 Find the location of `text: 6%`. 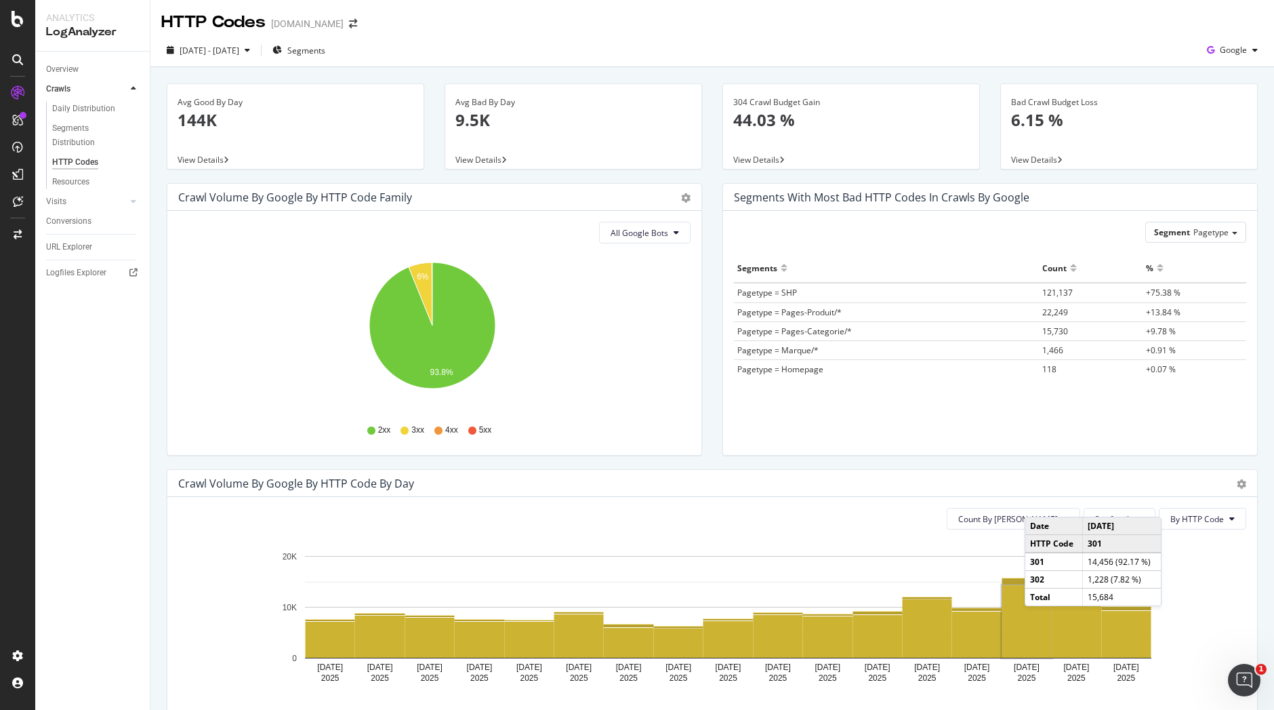

text: 6% is located at coordinates (423, 277).